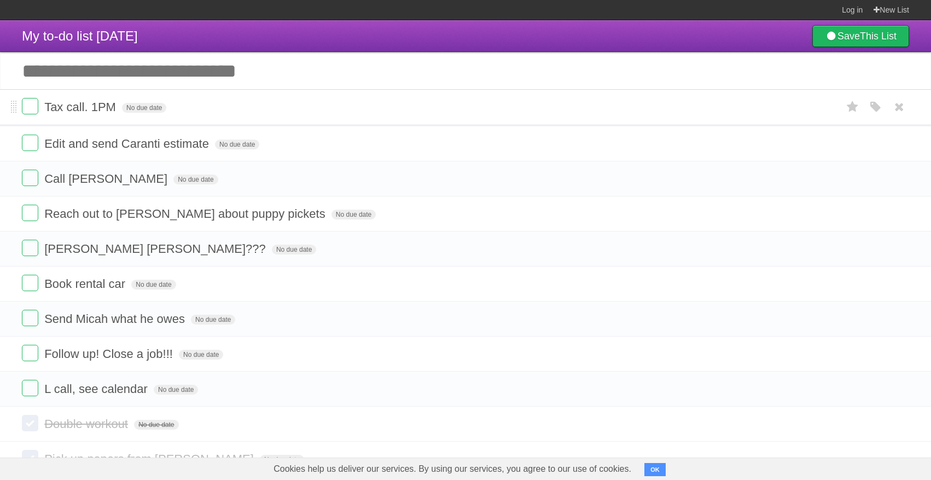  Describe the element at coordinates (88, 424) in the screenshot. I see `span: Double workout` at that location.